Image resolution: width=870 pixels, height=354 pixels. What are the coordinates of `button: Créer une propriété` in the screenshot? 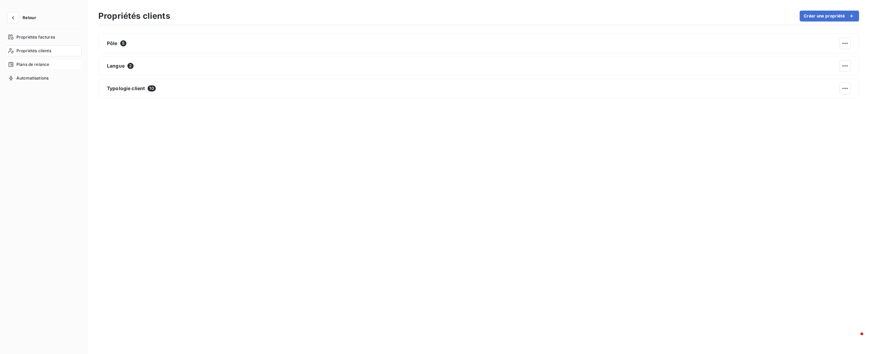 It's located at (829, 16).